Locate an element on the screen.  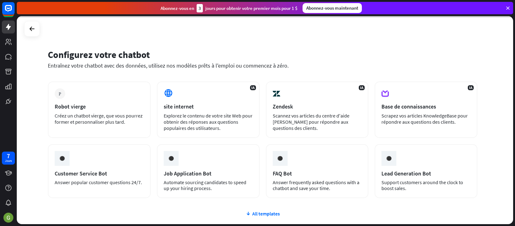
div: Jours is located at coordinates (8, 161).